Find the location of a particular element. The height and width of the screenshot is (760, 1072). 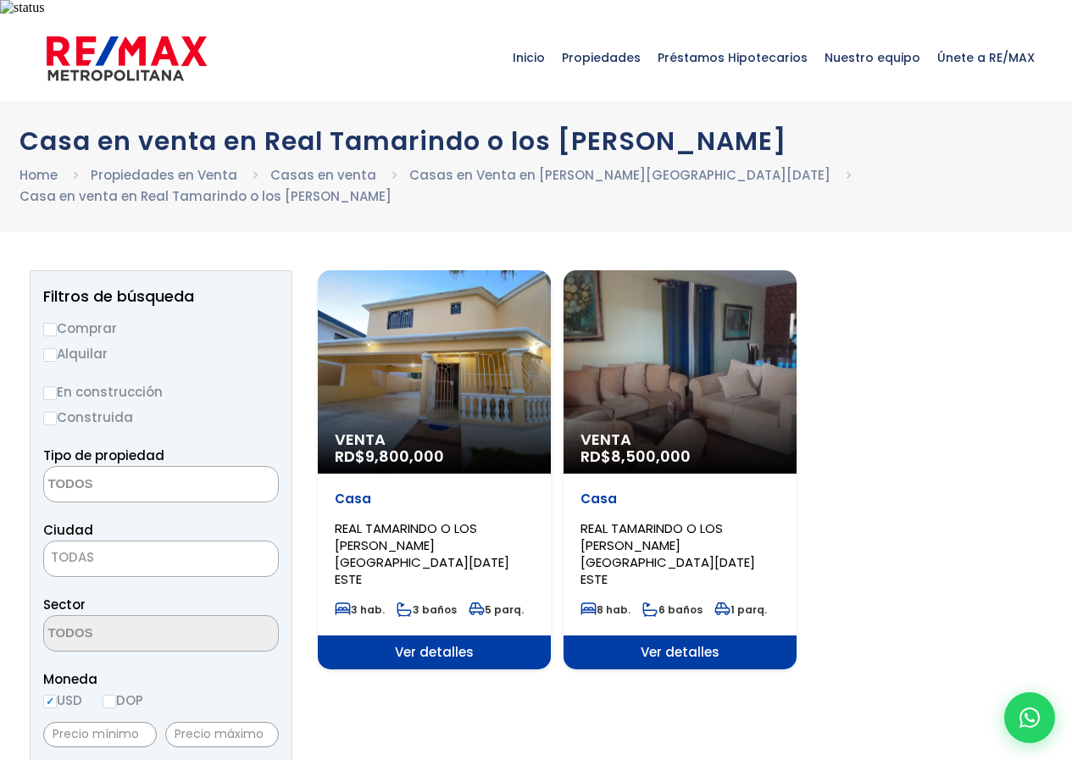

a: Inicio is located at coordinates (529, 58).